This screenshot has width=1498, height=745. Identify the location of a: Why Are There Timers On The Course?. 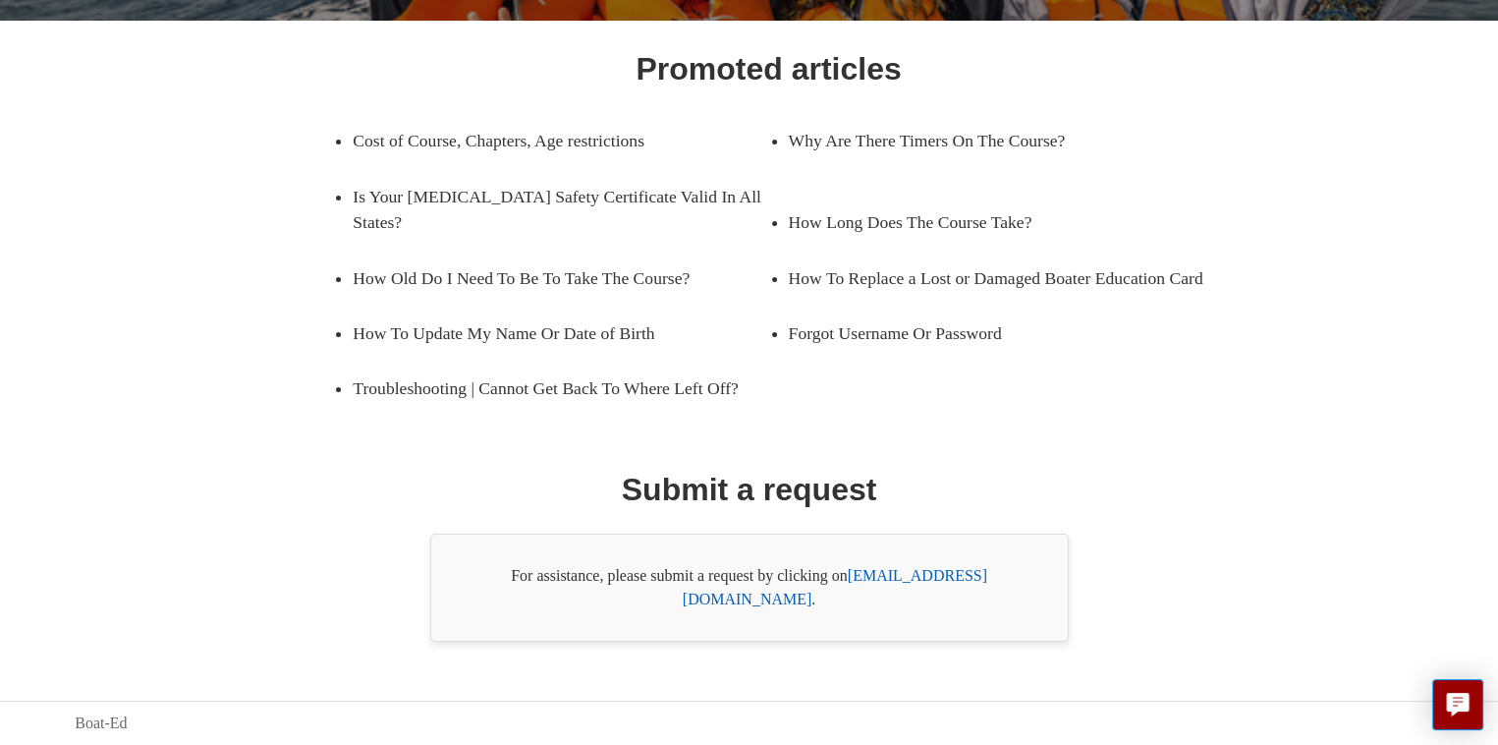
(981, 140).